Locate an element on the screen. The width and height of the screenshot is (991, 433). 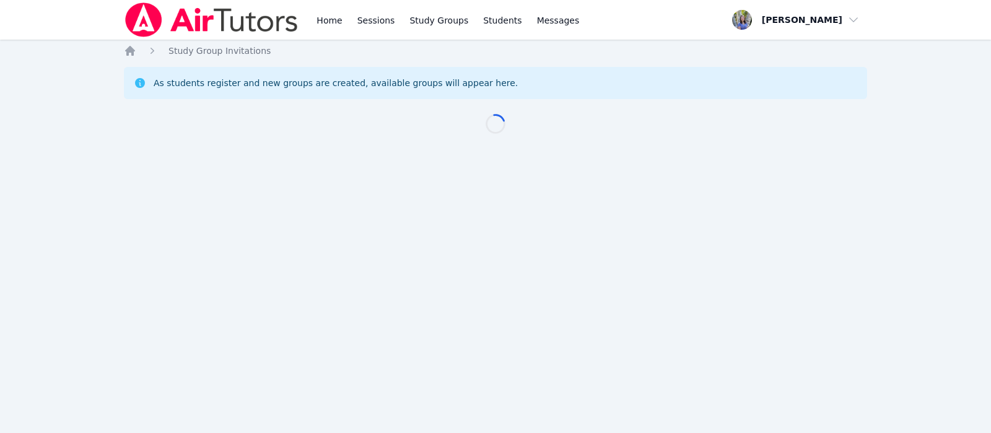
nav: Breadcrumb is located at coordinates (495, 51).